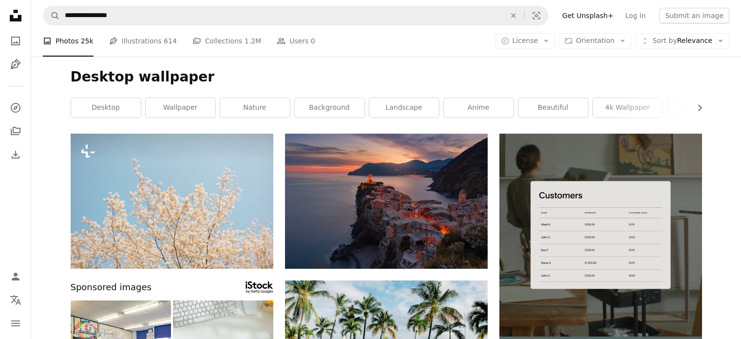 This screenshot has width=741, height=339. What do you see at coordinates (513, 16) in the screenshot?
I see `button: Clear` at bounding box center [513, 16].